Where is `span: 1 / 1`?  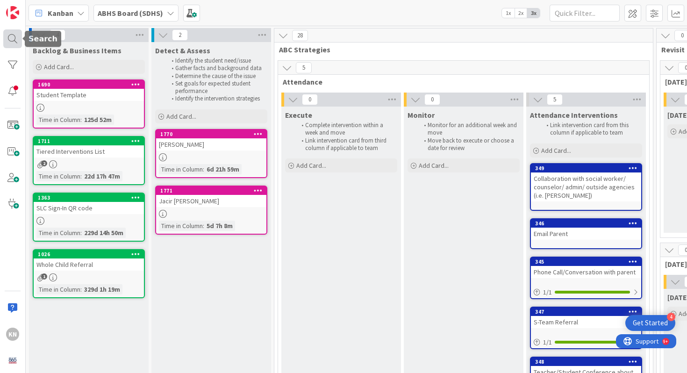
span: 1 / 1 is located at coordinates (547, 342).